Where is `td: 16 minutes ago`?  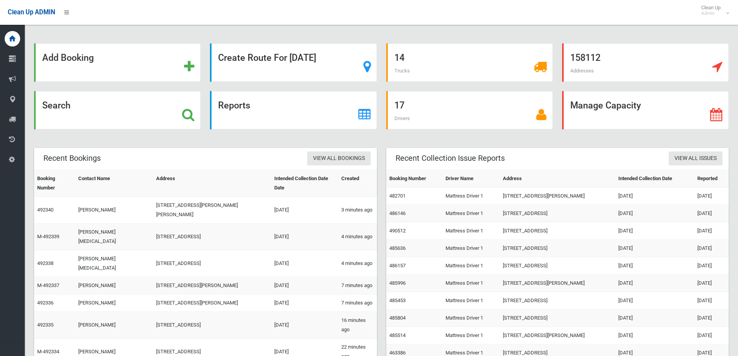 td: 16 minutes ago is located at coordinates (357, 325).